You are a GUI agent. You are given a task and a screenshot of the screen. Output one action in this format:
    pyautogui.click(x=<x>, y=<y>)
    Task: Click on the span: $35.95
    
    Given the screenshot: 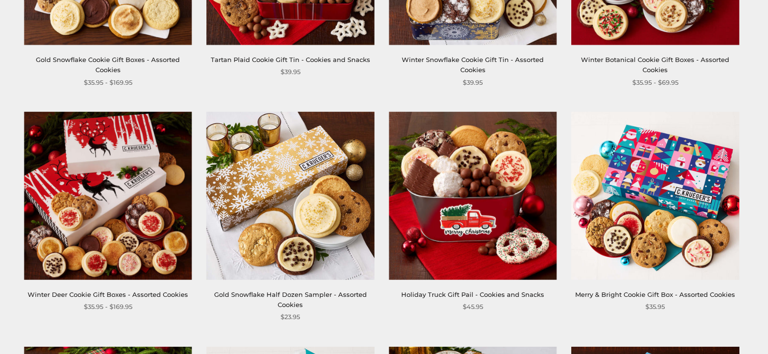 What is the action you would take?
    pyautogui.click(x=655, y=307)
    